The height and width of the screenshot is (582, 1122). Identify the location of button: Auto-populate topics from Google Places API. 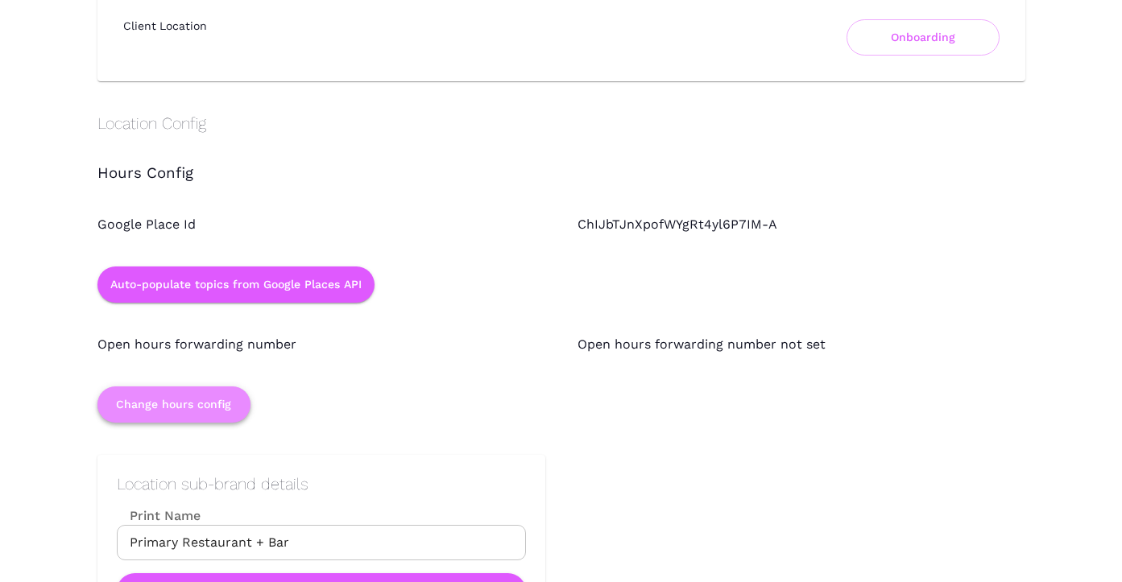
(236, 284).